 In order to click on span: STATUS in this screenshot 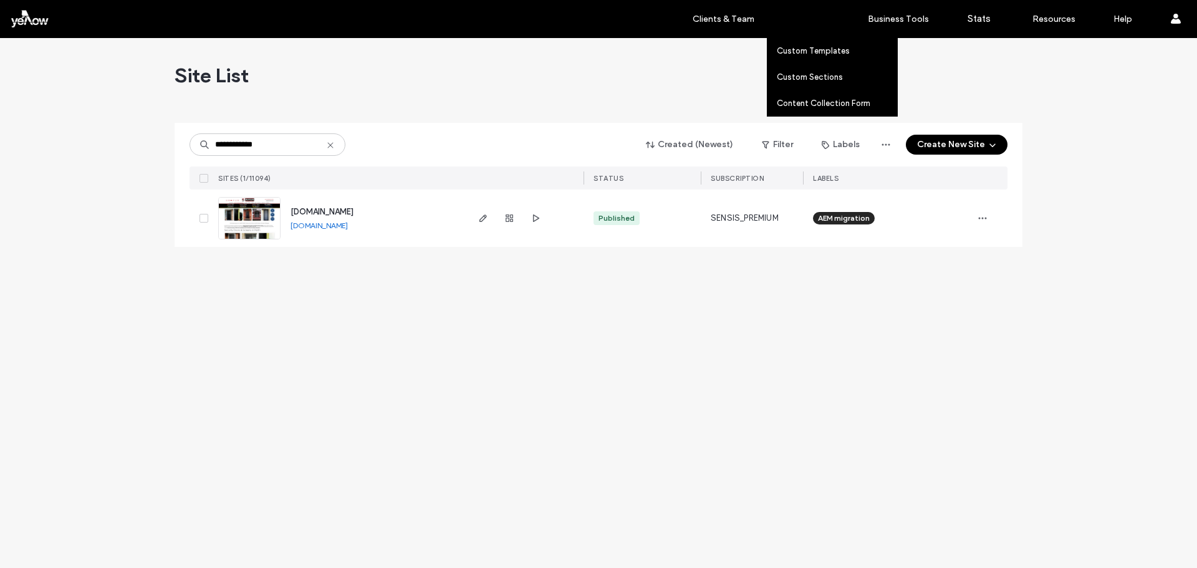, I will do `click(608, 178)`.